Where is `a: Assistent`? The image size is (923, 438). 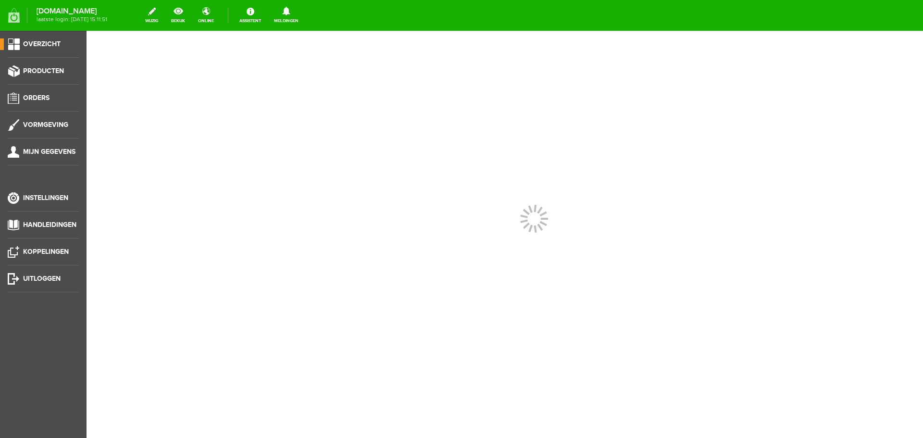 a: Assistent is located at coordinates (250, 15).